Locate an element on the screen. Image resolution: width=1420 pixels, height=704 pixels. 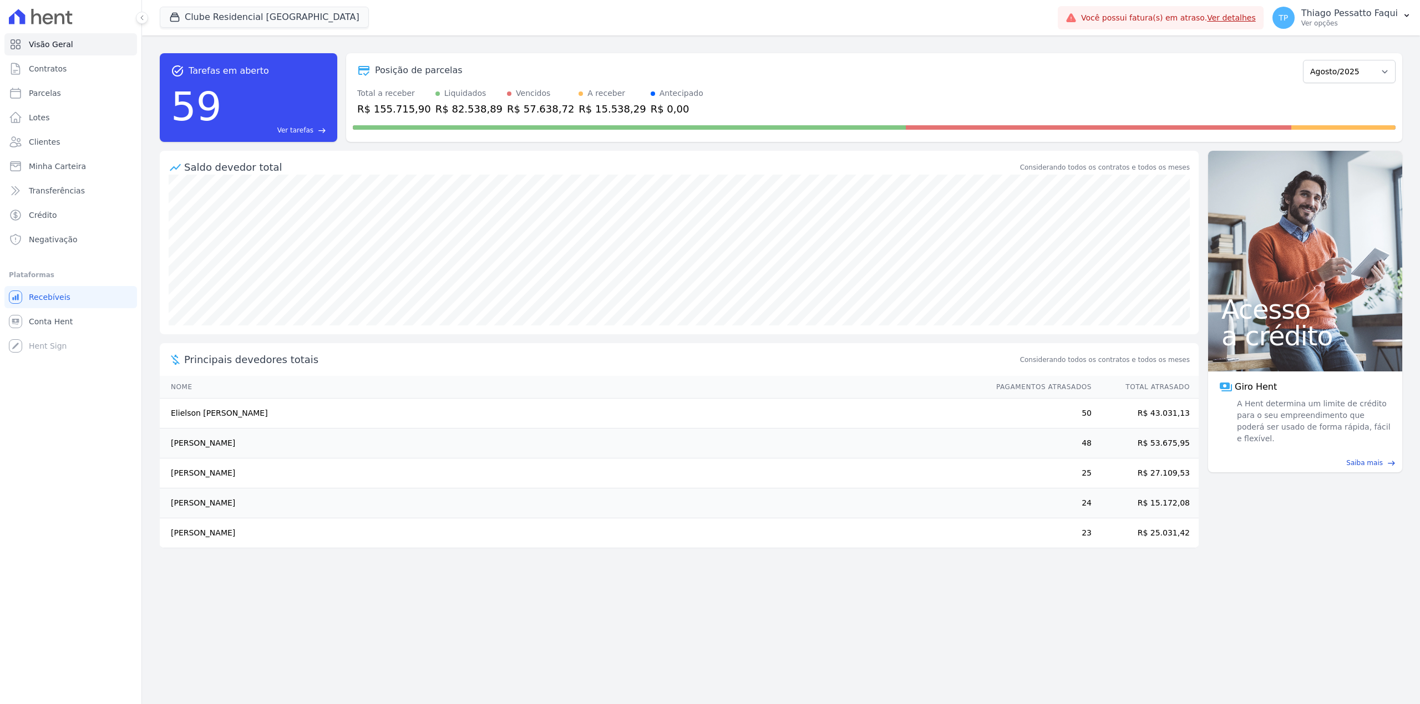
a: Contratos is located at coordinates (70, 69).